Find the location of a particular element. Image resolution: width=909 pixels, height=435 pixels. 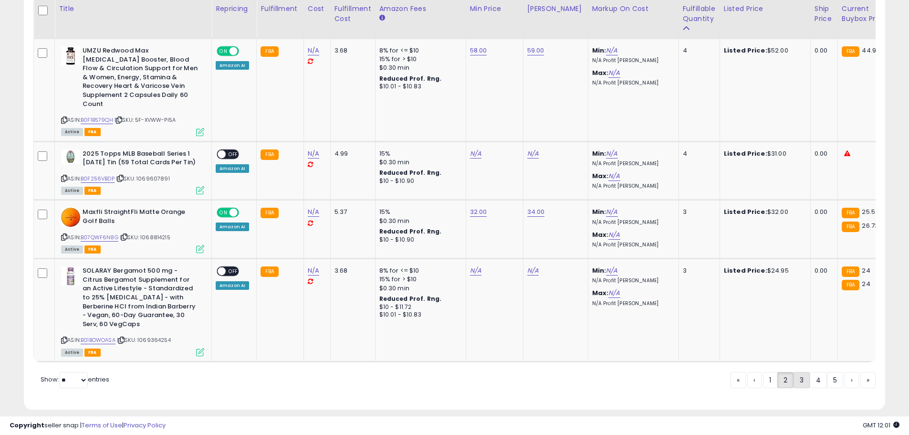

a: 58.00 is located at coordinates (479, 51).